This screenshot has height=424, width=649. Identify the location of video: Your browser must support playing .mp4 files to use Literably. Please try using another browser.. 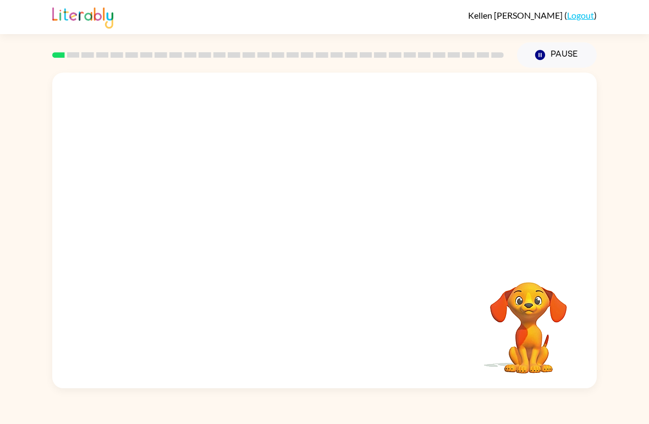
(528, 320).